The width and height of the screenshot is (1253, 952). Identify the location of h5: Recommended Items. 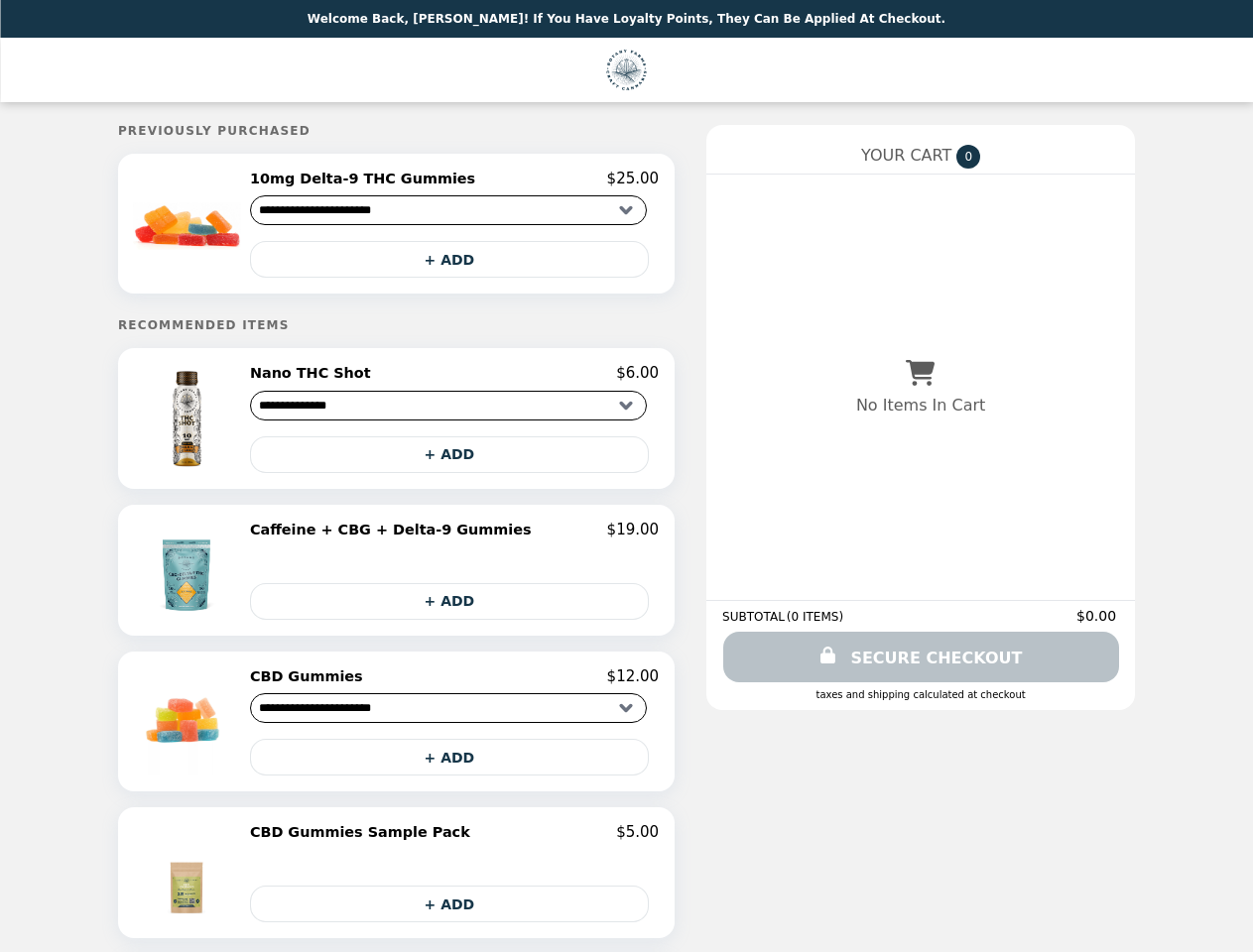
(395, 325).